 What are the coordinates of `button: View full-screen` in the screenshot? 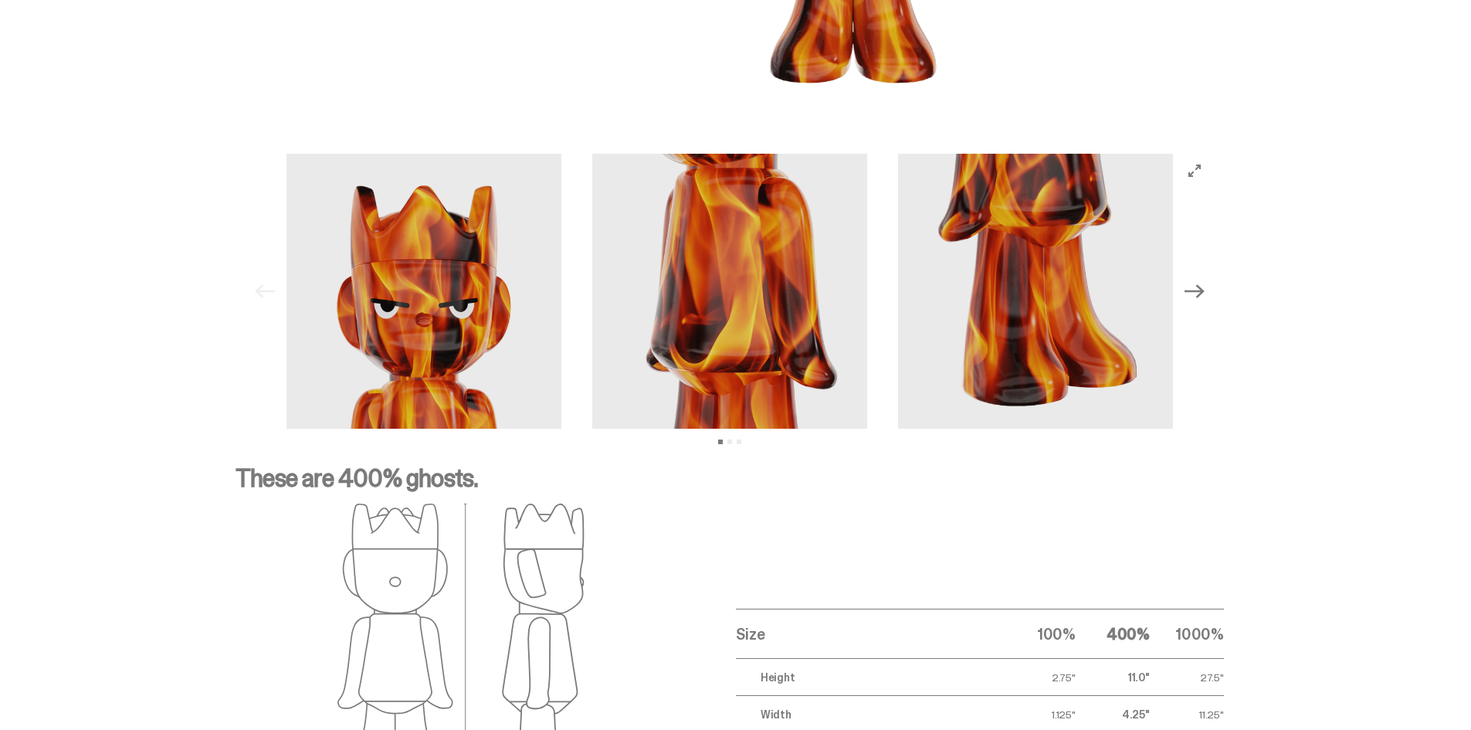 It's located at (1195, 171).